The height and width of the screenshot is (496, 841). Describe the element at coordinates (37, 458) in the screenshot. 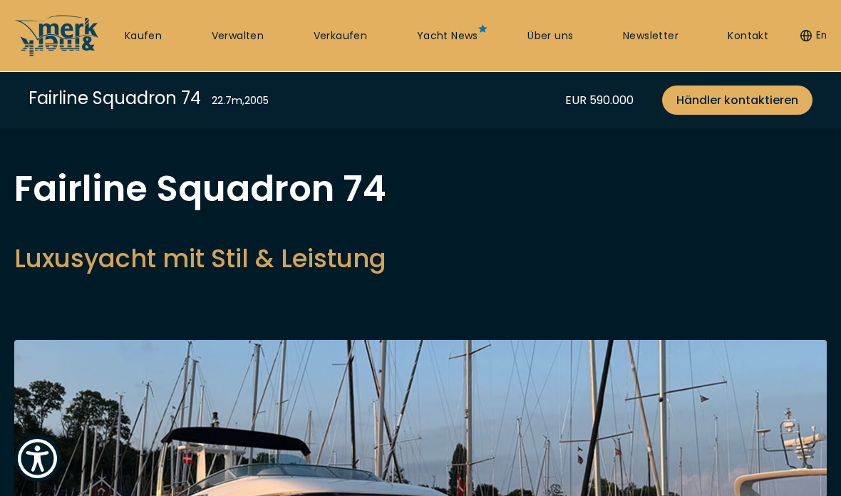

I see `button: Show Accessibility Preferences` at that location.